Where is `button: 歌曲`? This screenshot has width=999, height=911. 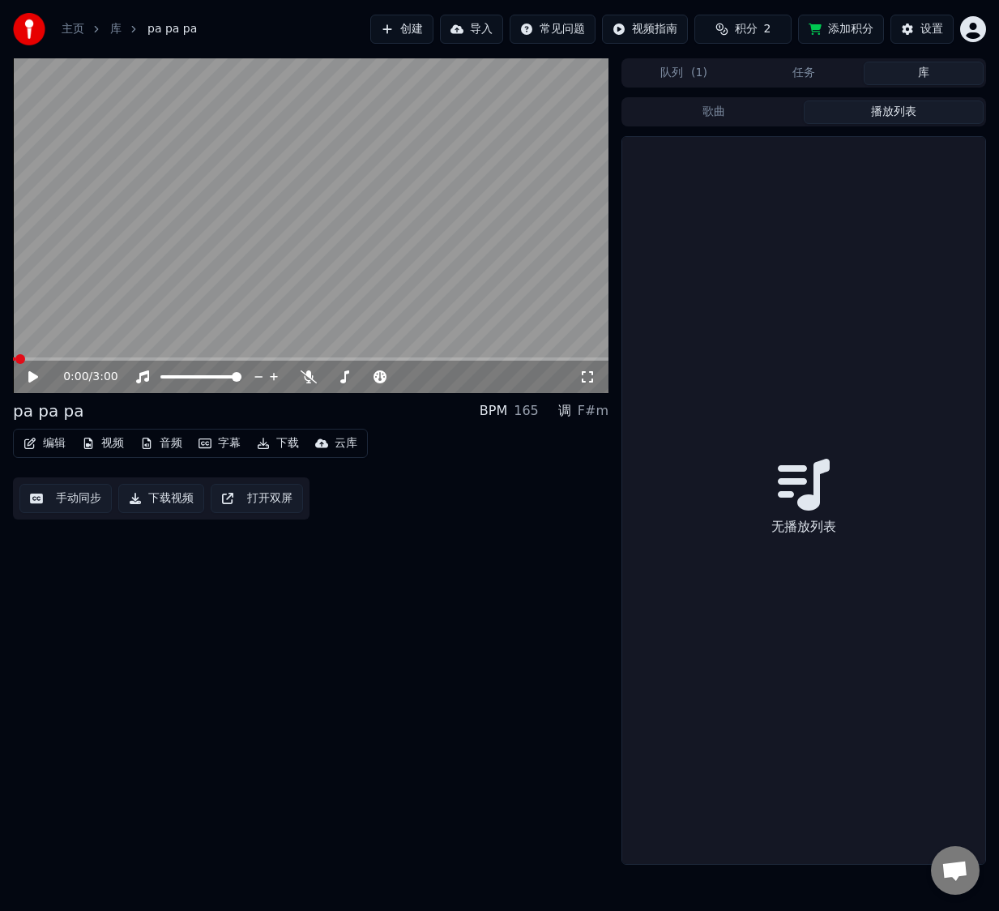 button: 歌曲 is located at coordinates (714, 112).